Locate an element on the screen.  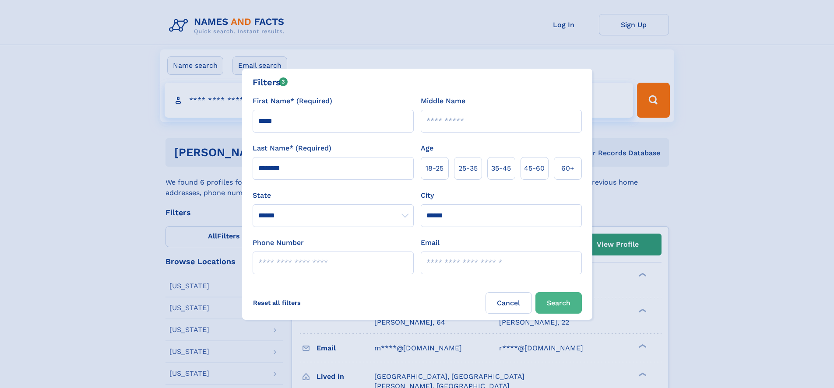
label: Phone Number is located at coordinates (278, 243).